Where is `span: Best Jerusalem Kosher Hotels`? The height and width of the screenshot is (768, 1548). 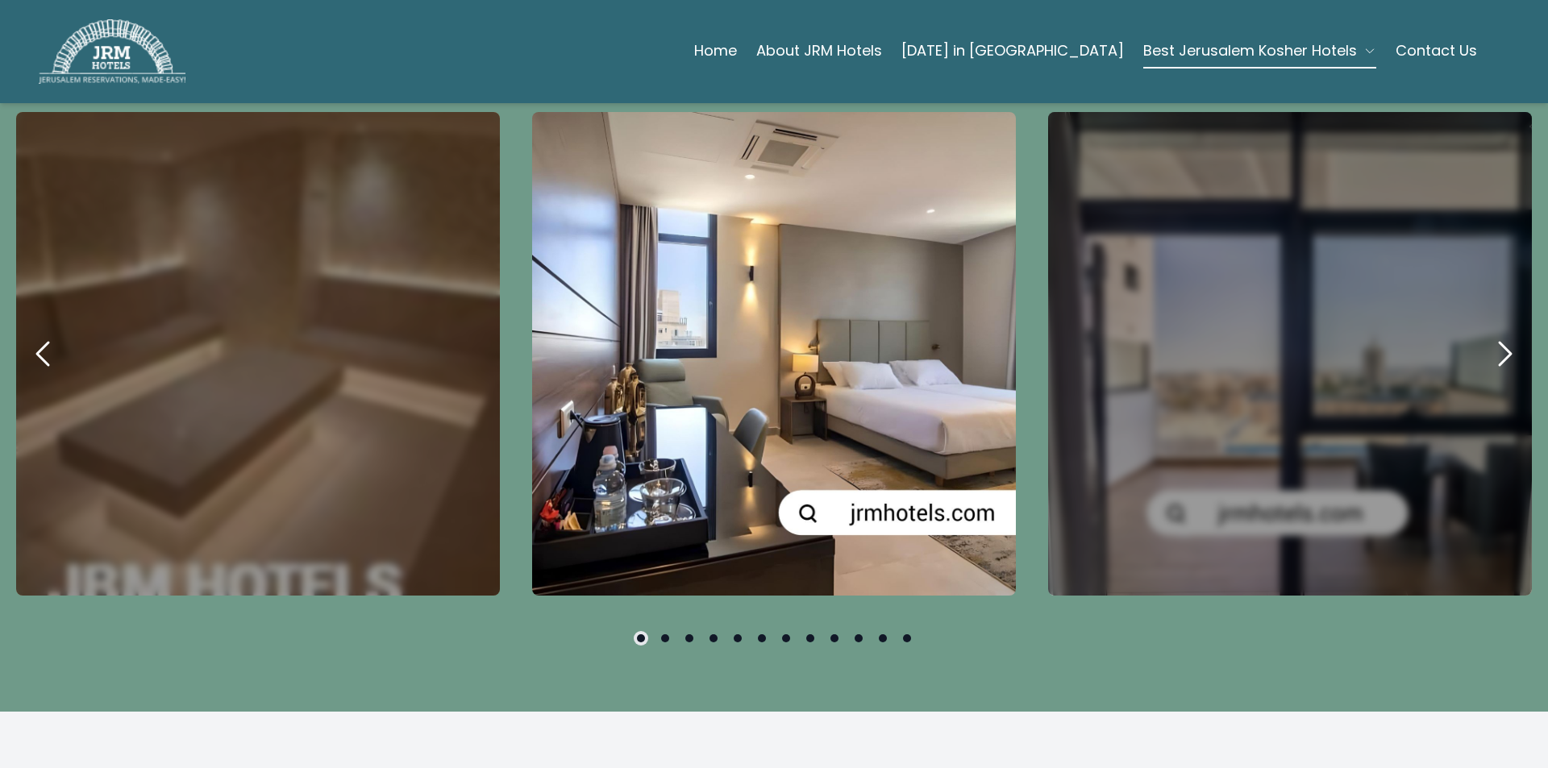 span: Best Jerusalem Kosher Hotels is located at coordinates (1249, 51).